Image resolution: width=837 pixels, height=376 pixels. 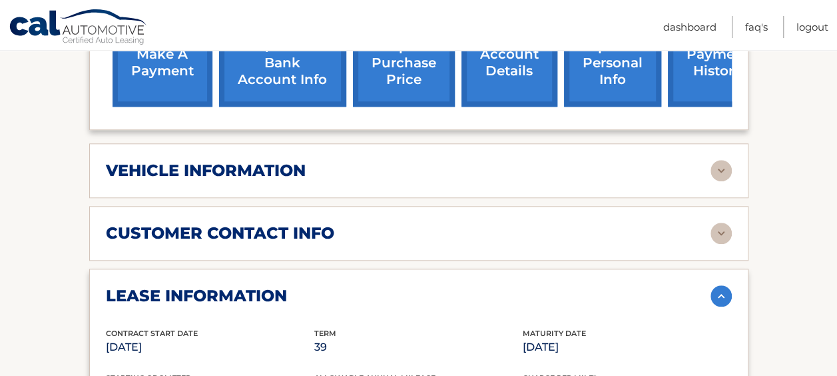 I want to click on a: Logout, so click(x=813, y=27).